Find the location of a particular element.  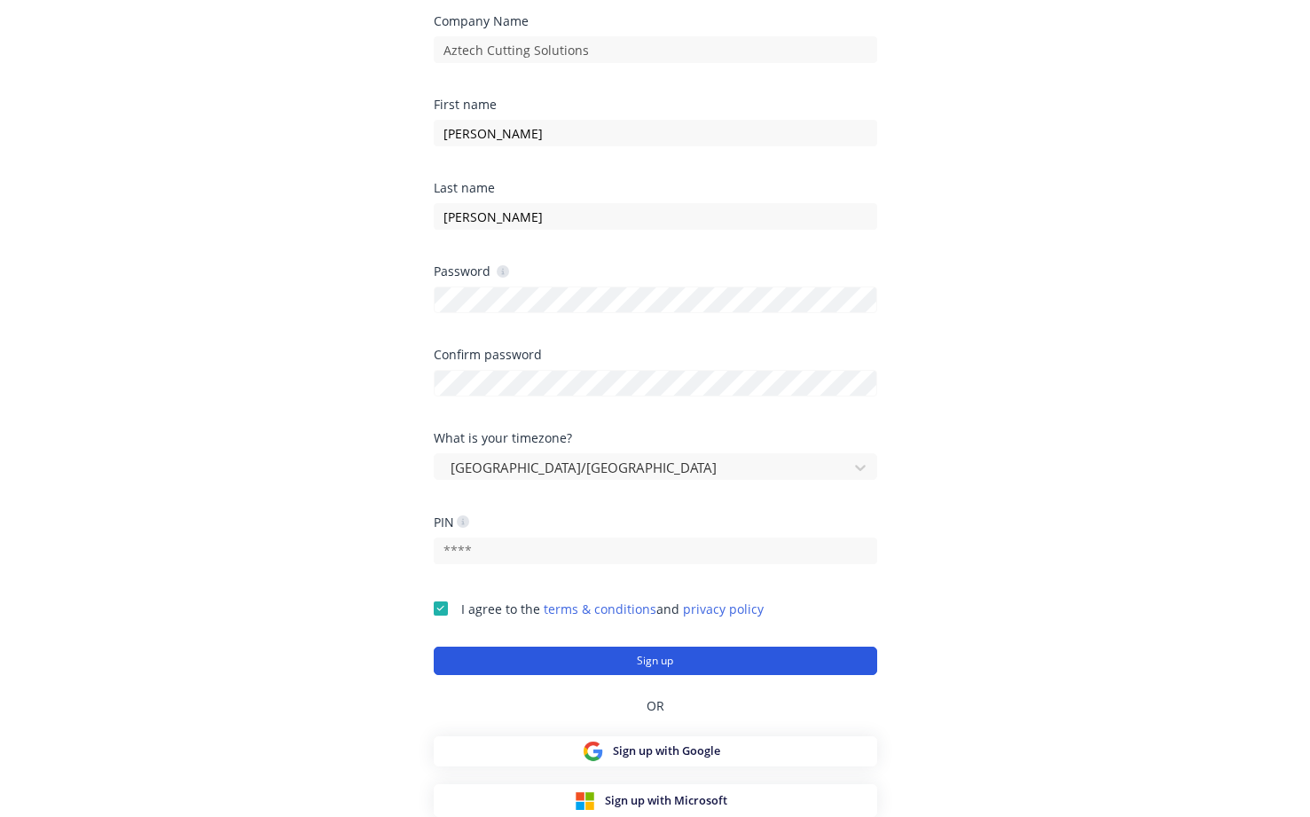

div: Company Name is located at coordinates (655, 21).